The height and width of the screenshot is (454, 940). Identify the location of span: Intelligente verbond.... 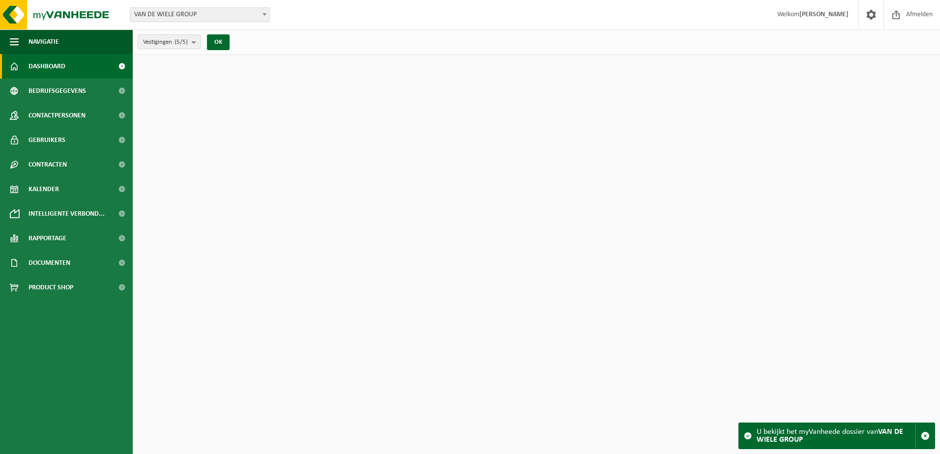
(66, 214).